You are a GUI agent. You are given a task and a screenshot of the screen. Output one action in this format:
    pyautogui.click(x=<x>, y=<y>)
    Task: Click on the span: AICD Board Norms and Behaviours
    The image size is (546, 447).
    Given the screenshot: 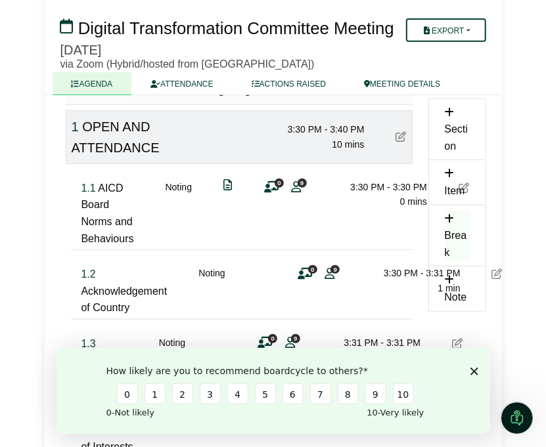 What is the action you would take?
    pyautogui.click(x=108, y=213)
    